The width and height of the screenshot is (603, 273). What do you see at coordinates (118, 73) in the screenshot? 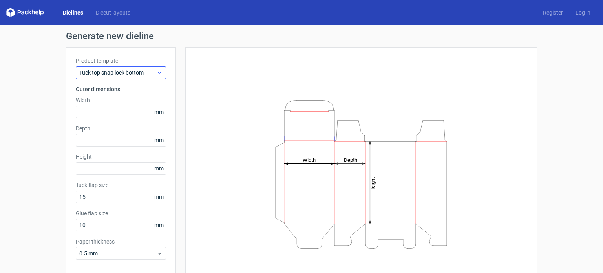
I see `span: Tuck top snap lock bottom` at bounding box center [118, 73].